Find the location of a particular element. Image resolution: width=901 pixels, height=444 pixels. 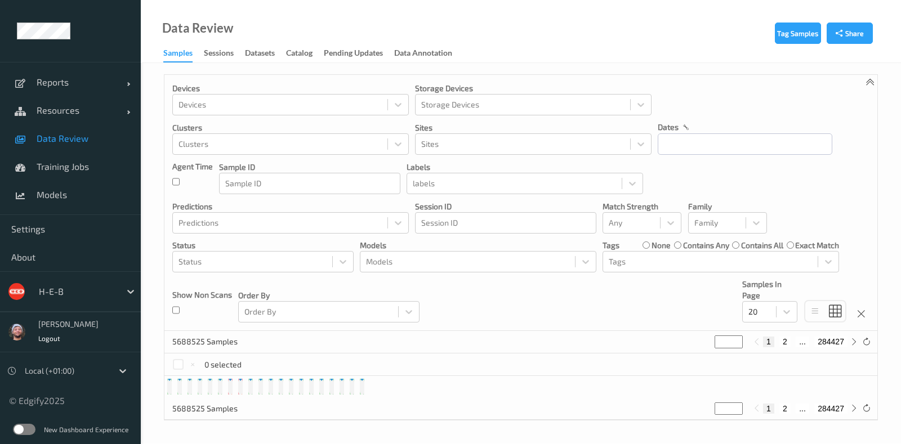

p: Devices is located at coordinates (291, 88).